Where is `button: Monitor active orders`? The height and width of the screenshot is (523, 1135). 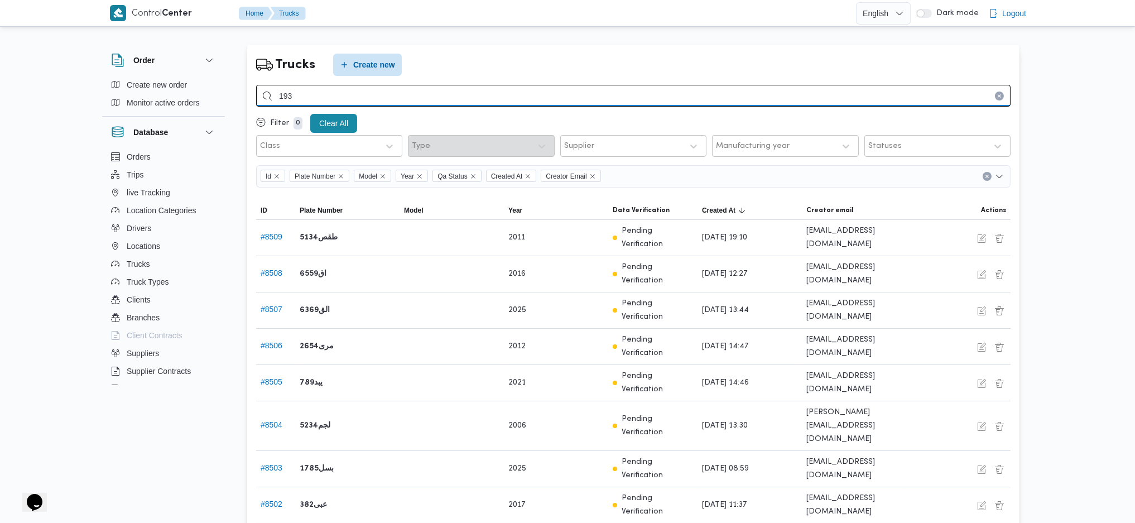 button: Monitor active orders is located at coordinates (164, 103).